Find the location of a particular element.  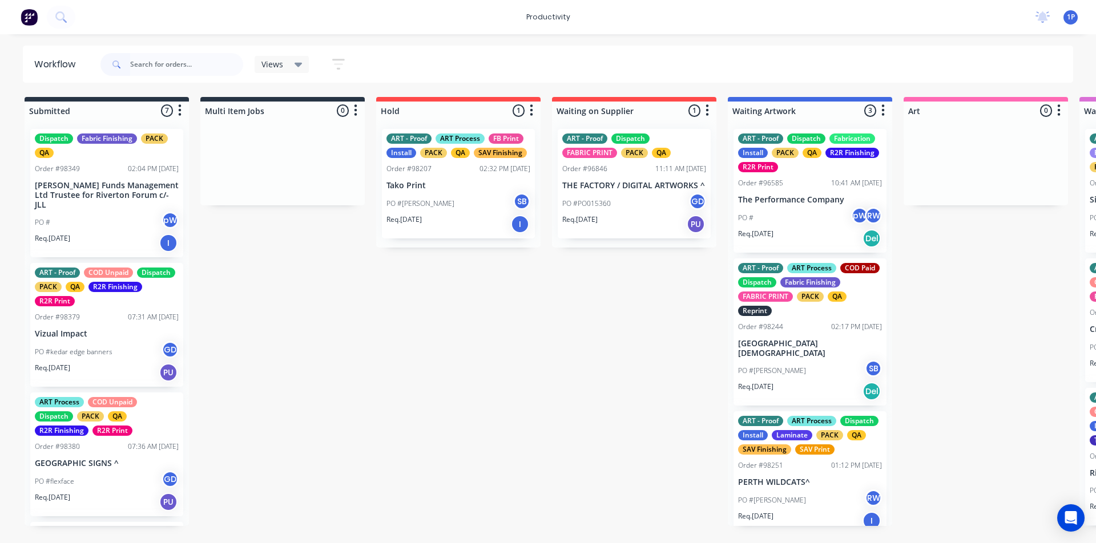

div: R2R Finishing is located at coordinates (62, 431).